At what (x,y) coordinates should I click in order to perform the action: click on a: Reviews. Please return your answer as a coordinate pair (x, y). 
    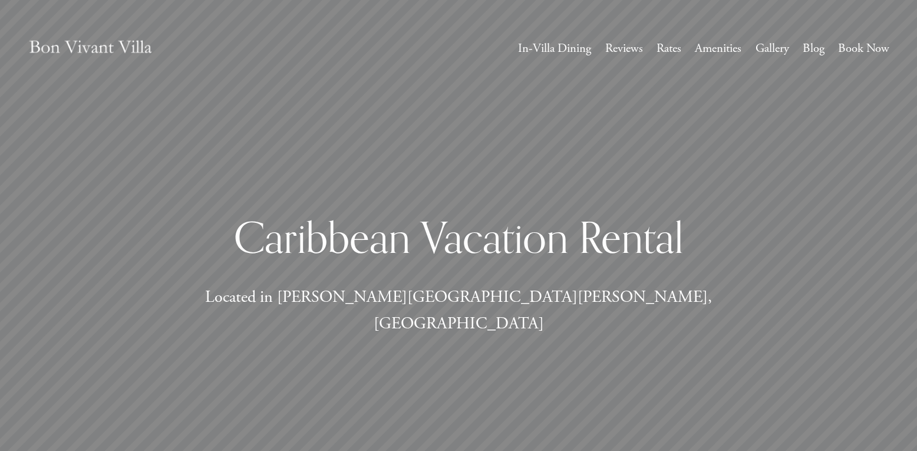
    Looking at the image, I should click on (624, 48).